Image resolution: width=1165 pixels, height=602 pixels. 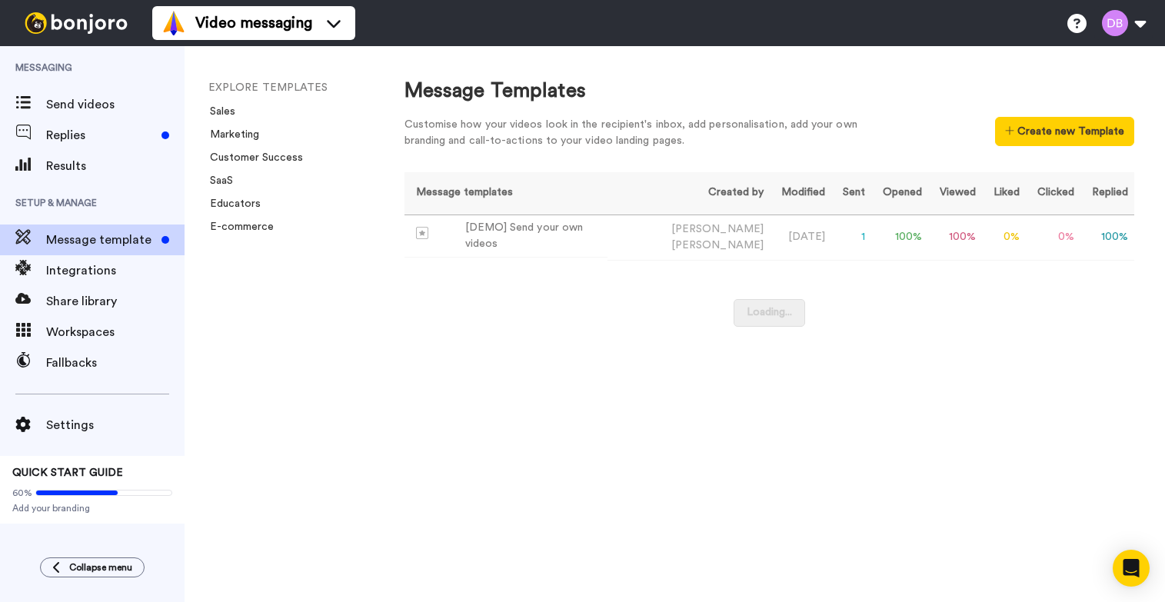 What do you see at coordinates (115, 301) in the screenshot?
I see `span: Share library` at bounding box center [115, 301].